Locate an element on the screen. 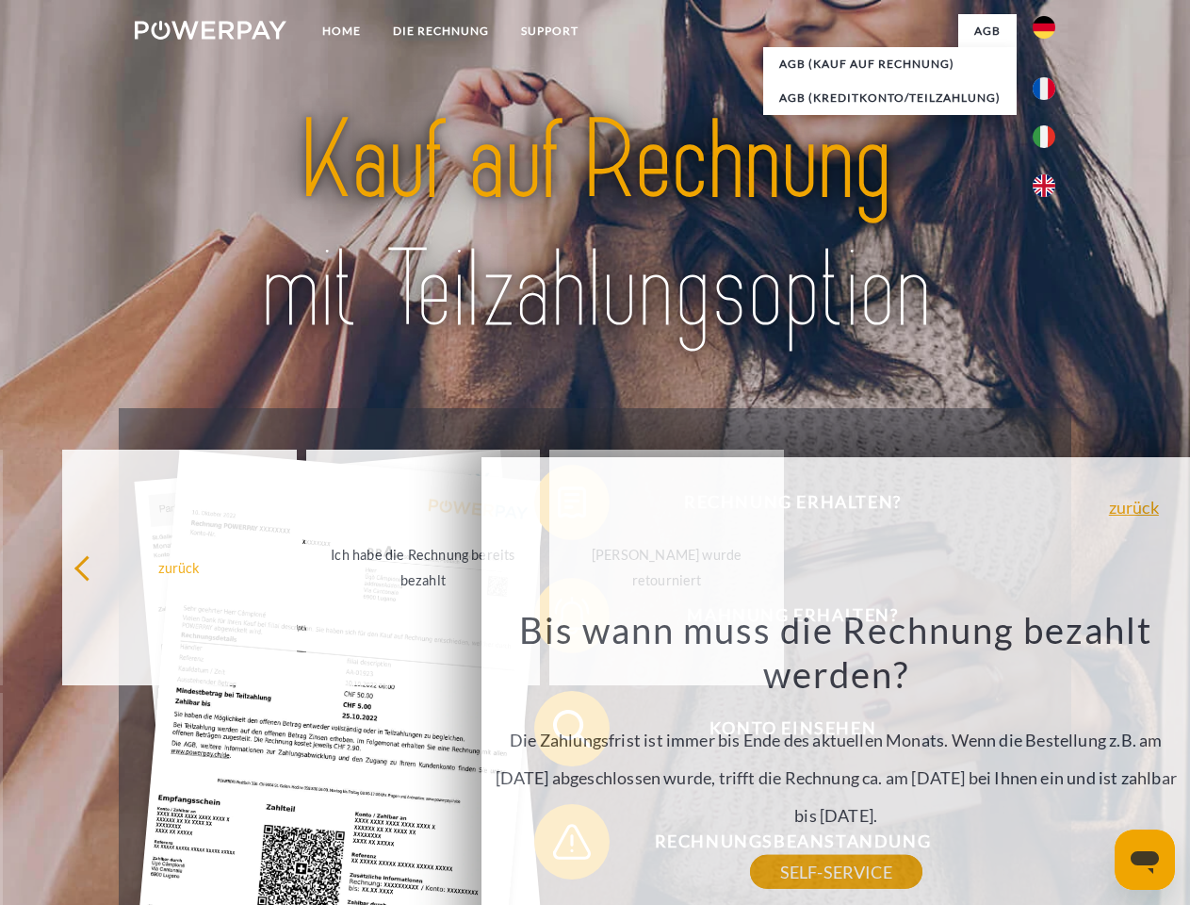 Image resolution: width=1190 pixels, height=905 pixels. div: zurück is located at coordinates (179, 566).